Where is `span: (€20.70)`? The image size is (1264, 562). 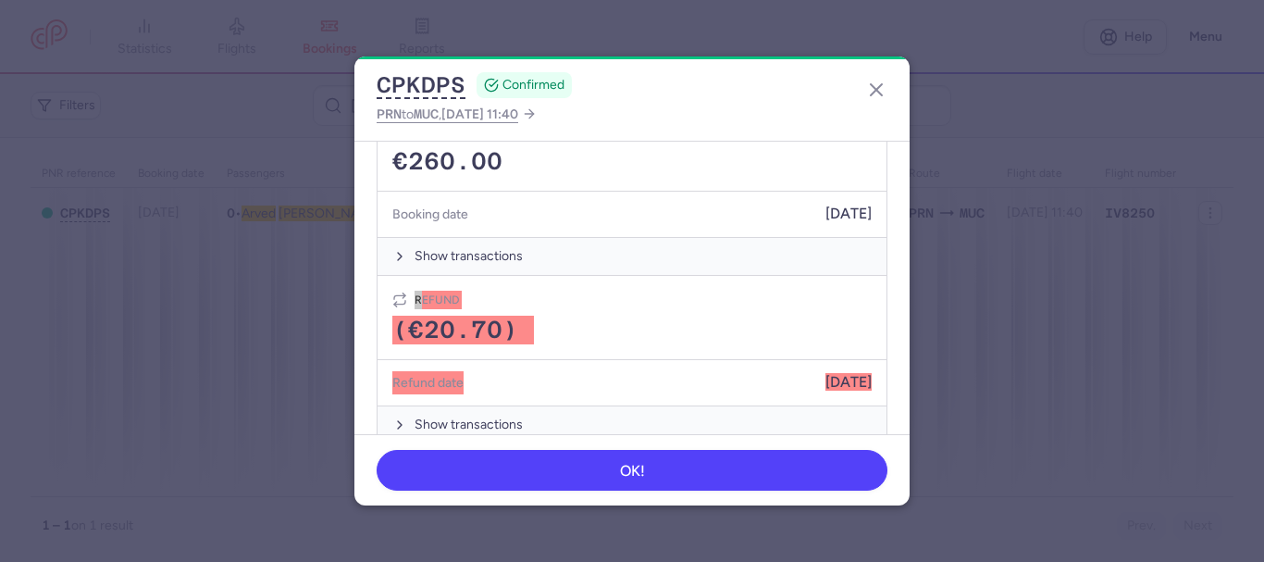
span: (€20.70) is located at coordinates (455, 330).